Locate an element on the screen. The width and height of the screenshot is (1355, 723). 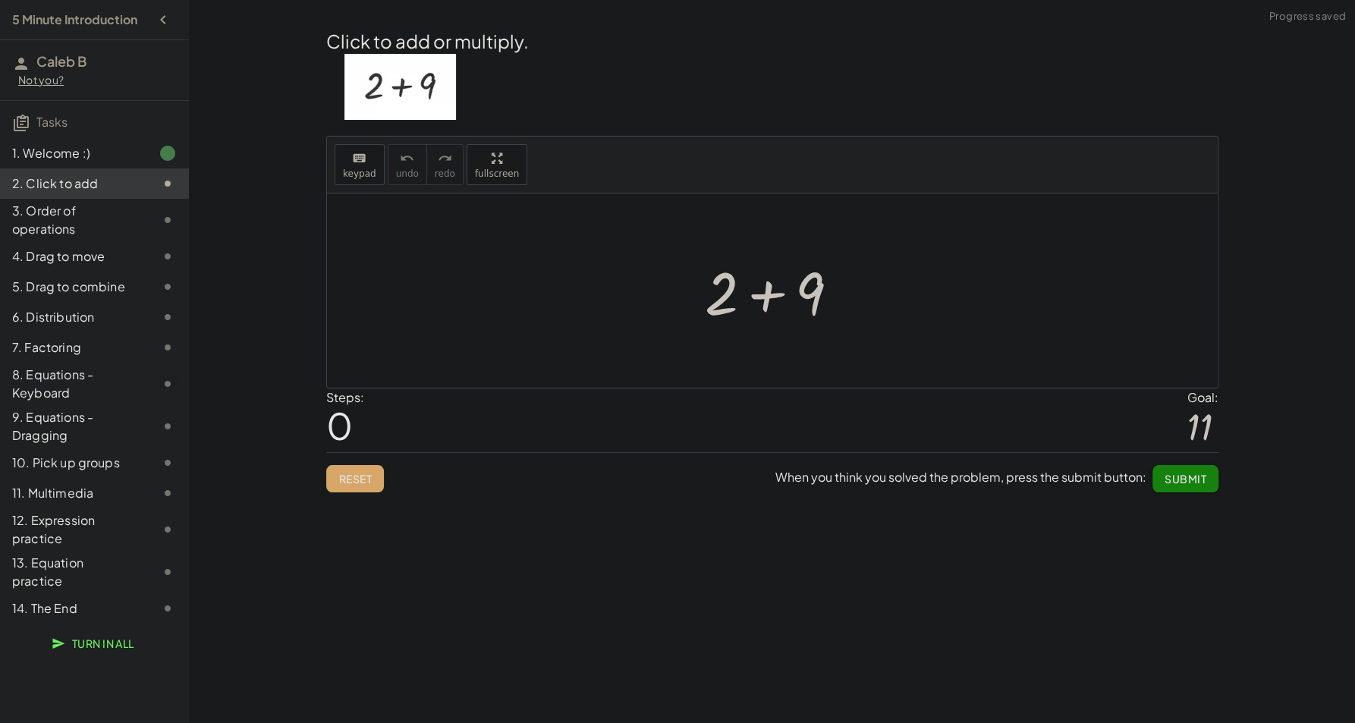
div: 10. Pick up groups is located at coordinates (73, 463).